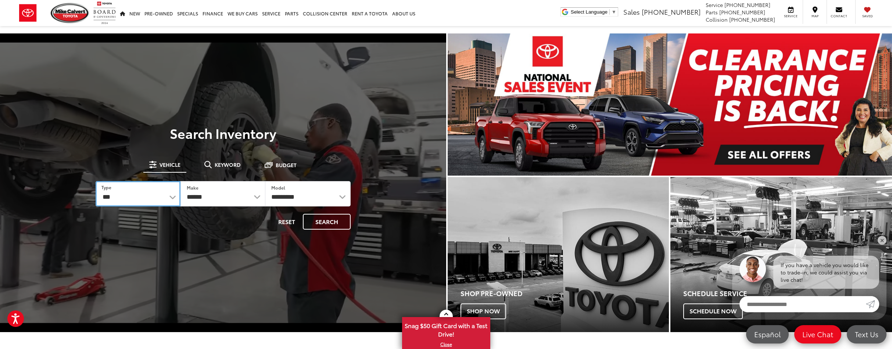  I want to click on h4: Schedule Service, so click(788, 294).